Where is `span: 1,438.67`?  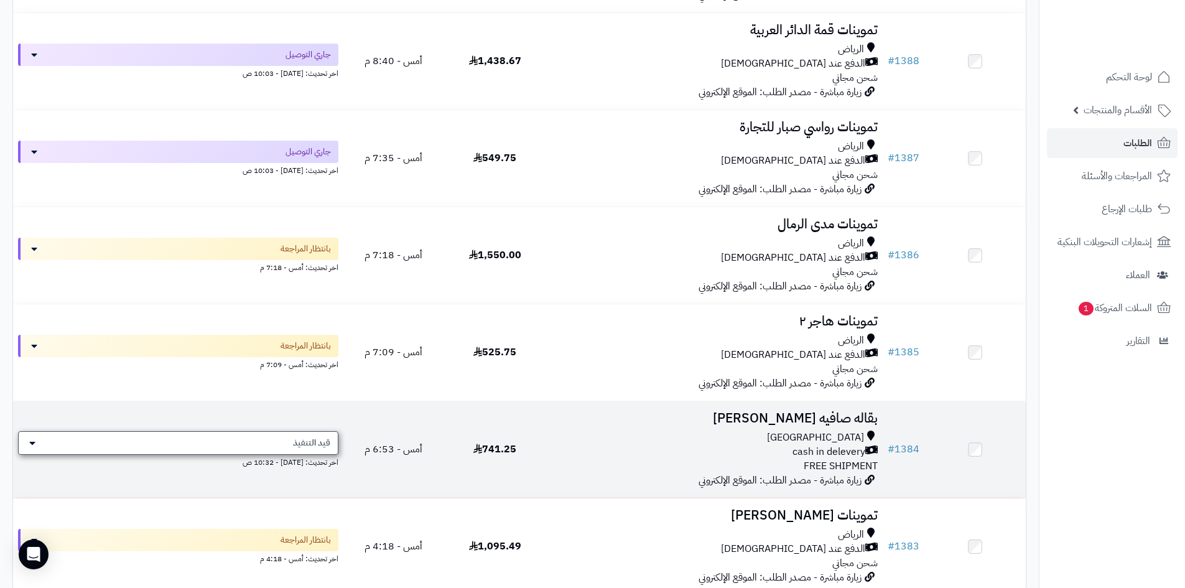
span: 1,438.67 is located at coordinates (495, 61).